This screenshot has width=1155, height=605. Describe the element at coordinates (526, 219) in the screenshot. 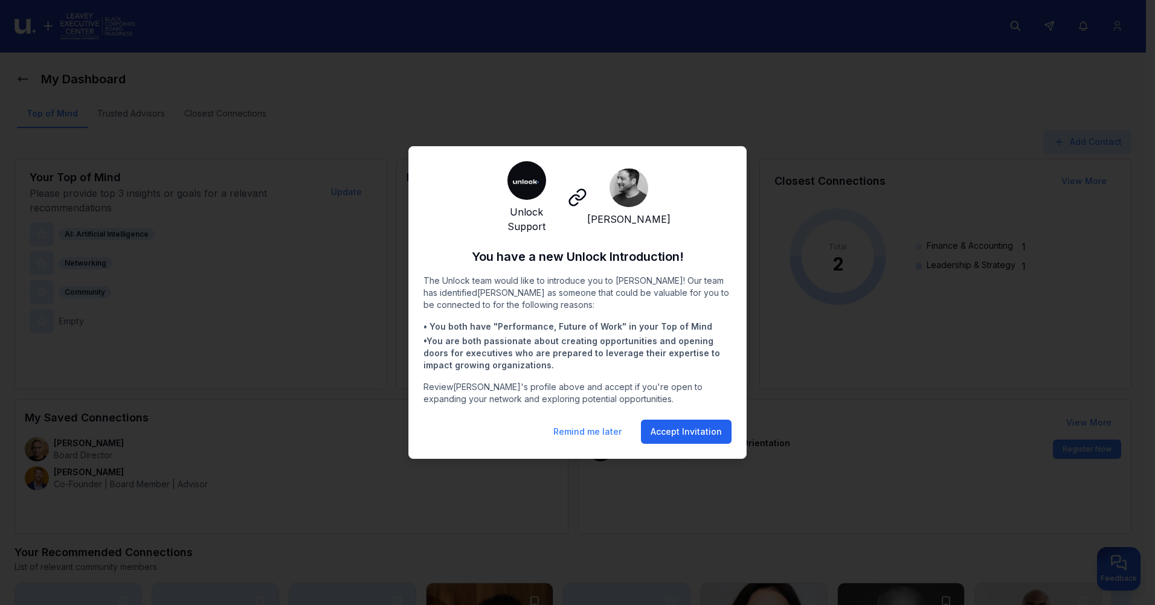

I see `span: Unlock Support` at that location.